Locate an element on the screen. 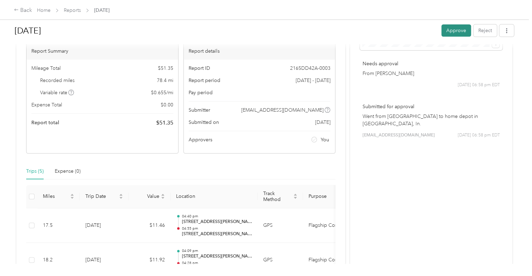  span: Expense Total is located at coordinates (47, 105).